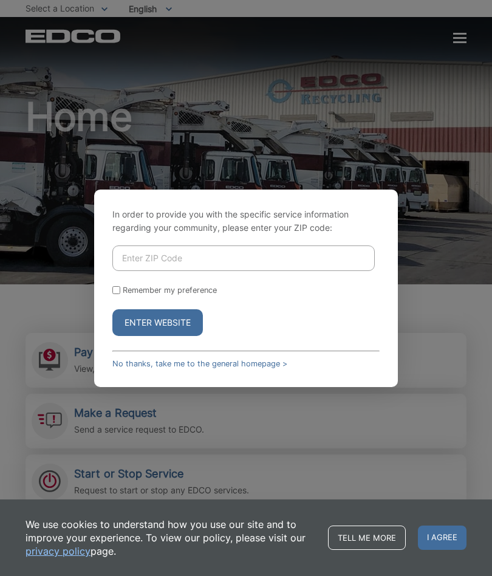 The width and height of the screenshot is (492, 576). I want to click on button: Enter Website, so click(157, 323).